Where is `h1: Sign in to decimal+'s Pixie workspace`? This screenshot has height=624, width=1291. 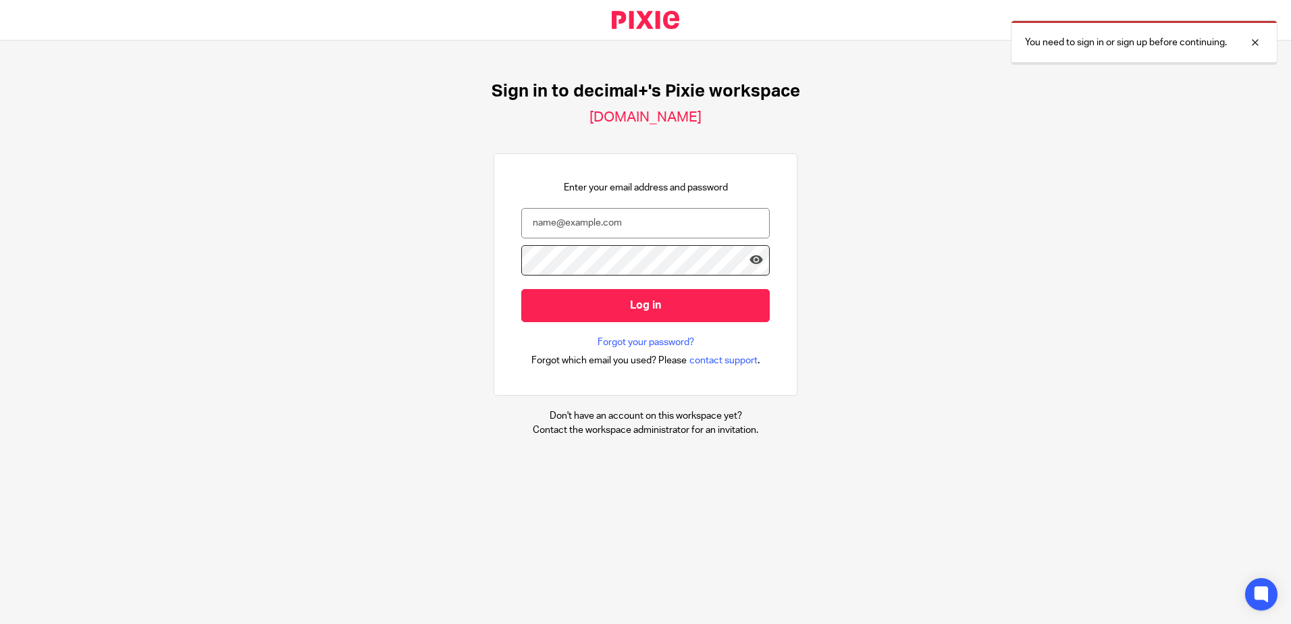
h1: Sign in to decimal+'s Pixie workspace is located at coordinates (645, 91).